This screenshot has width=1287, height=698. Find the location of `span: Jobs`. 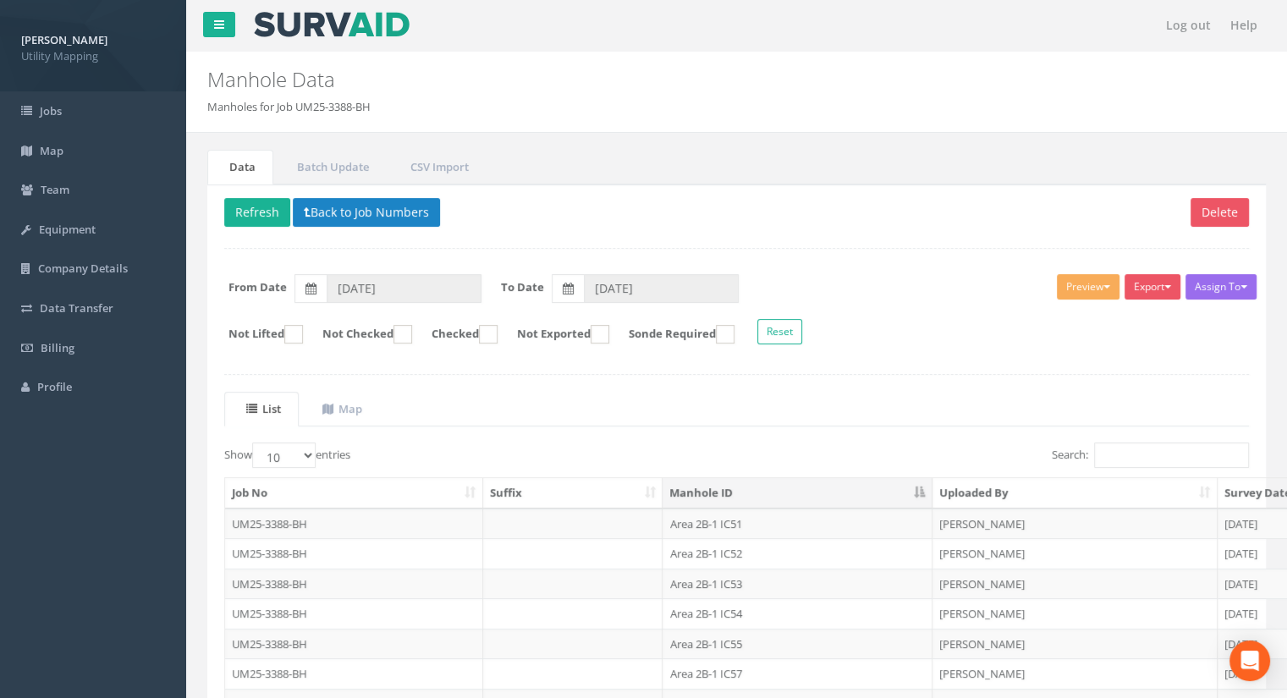

span: Jobs is located at coordinates (51, 111).